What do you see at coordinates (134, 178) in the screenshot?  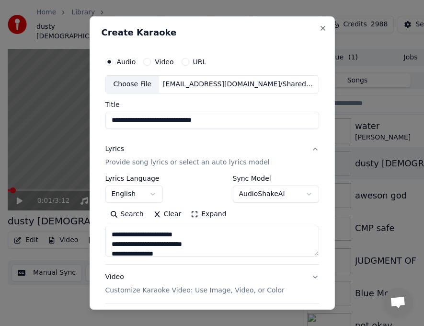 I see `label: Lyrics Language` at bounding box center [134, 178].